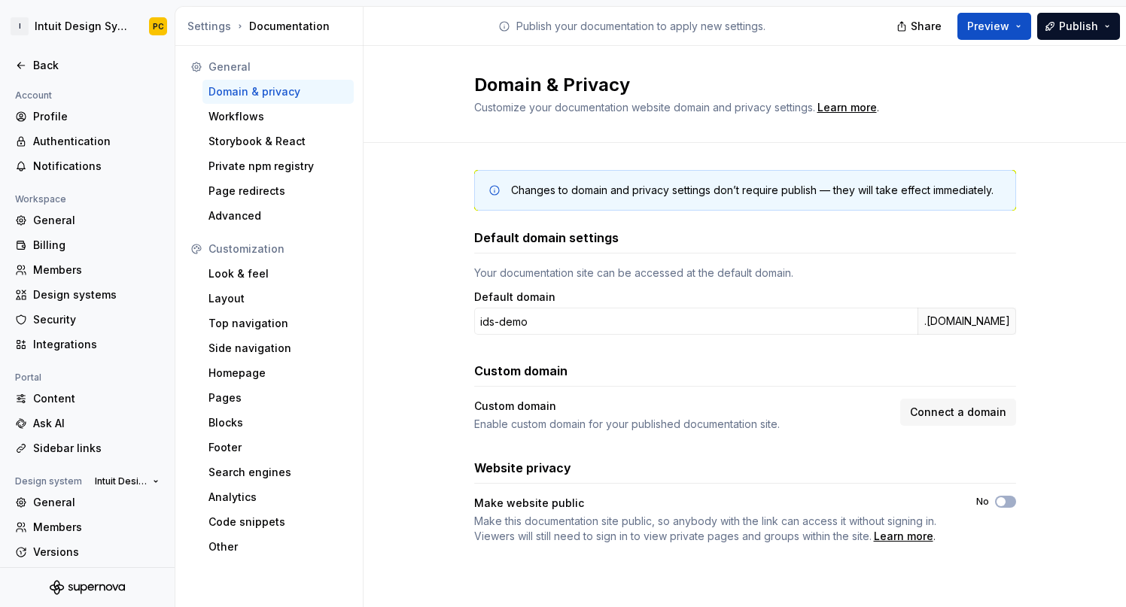  I want to click on a: Profile, so click(87, 117).